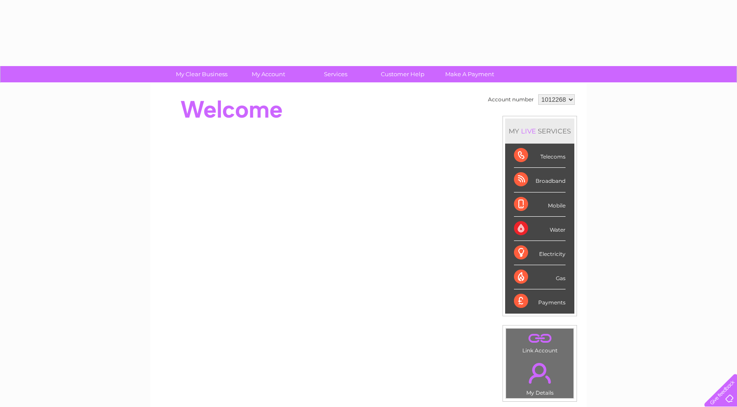 This screenshot has height=407, width=737. Describe the element at coordinates (402, 74) in the screenshot. I see `a: Customer Help` at that location.